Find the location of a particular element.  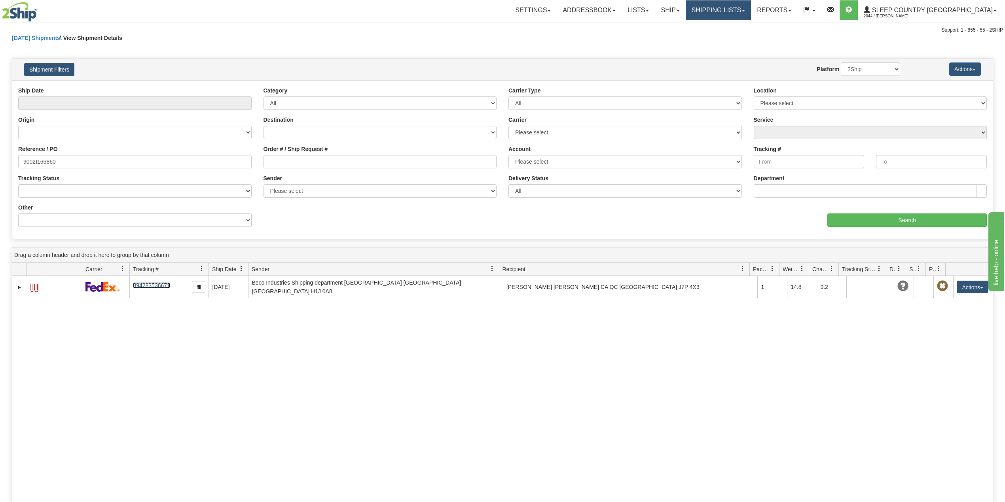

a: Carrier filter column settings is located at coordinates (123, 269).